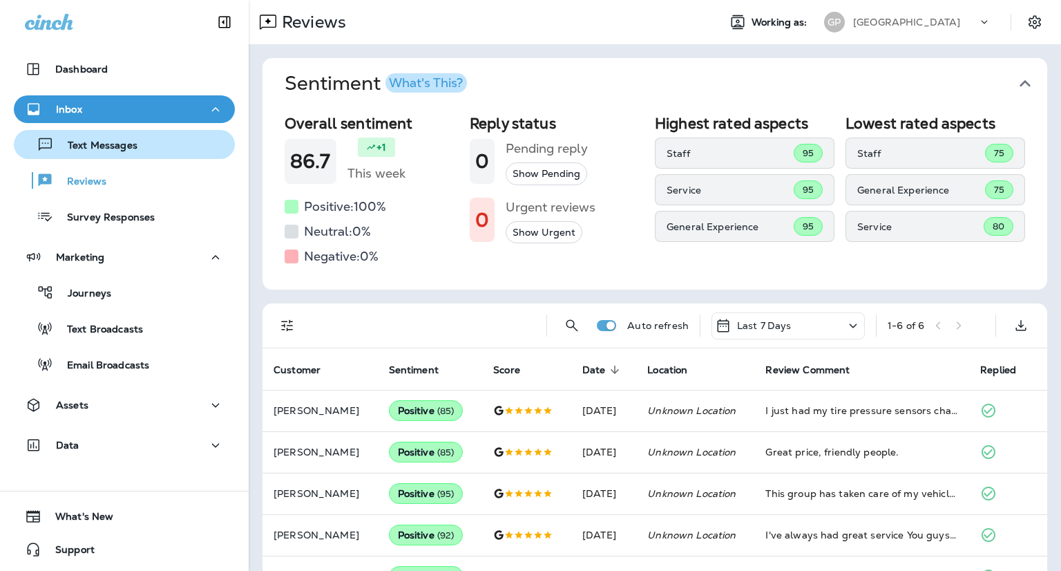 This screenshot has width=1061, height=571. Describe the element at coordinates (124, 216) in the screenshot. I see `button: Survey Responses` at that location.